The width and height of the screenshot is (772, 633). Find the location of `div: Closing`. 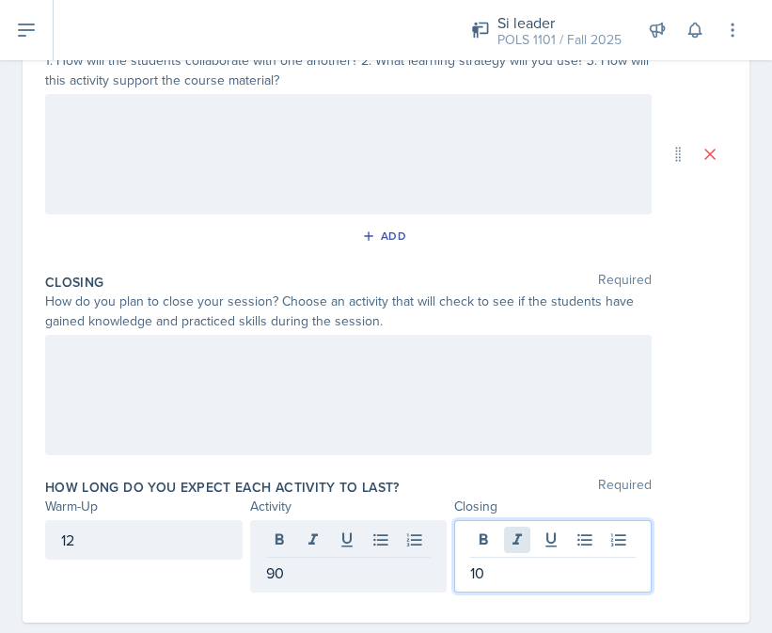

div: Closing is located at coordinates (553, 506).